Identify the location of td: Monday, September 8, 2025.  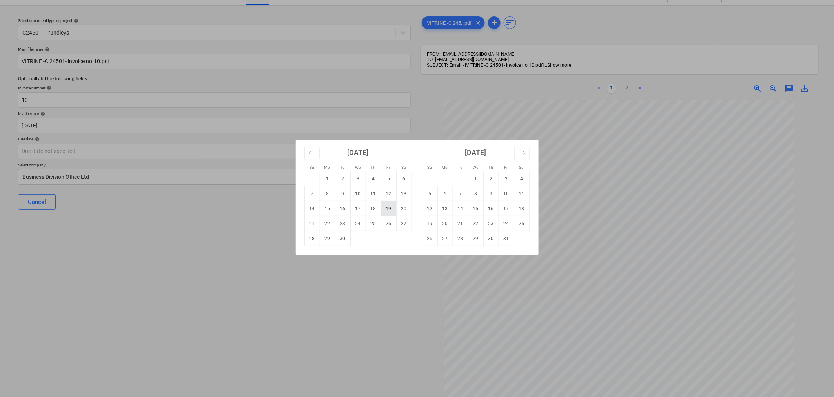
(327, 194).